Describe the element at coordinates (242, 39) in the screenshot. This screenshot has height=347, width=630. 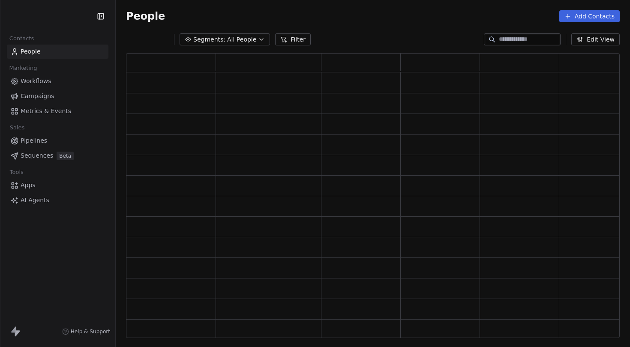
I see `span: All People` at that location.